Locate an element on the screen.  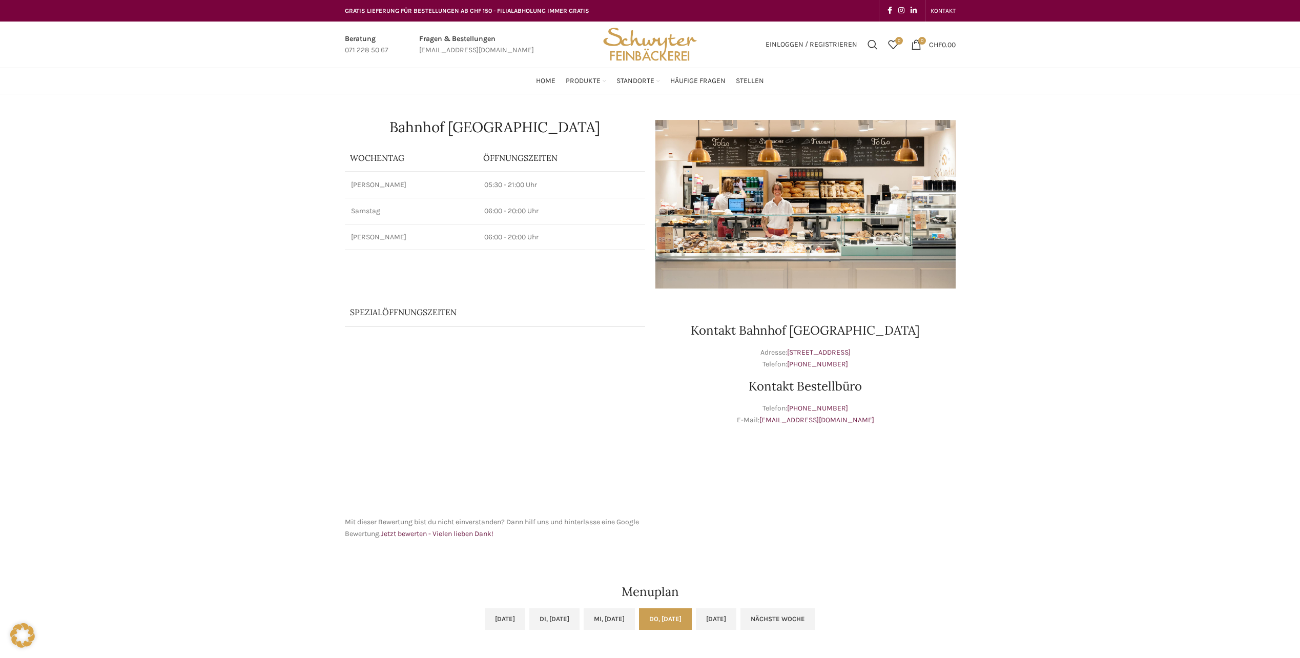
a: Einloggen / Registrieren is located at coordinates (811, 45).